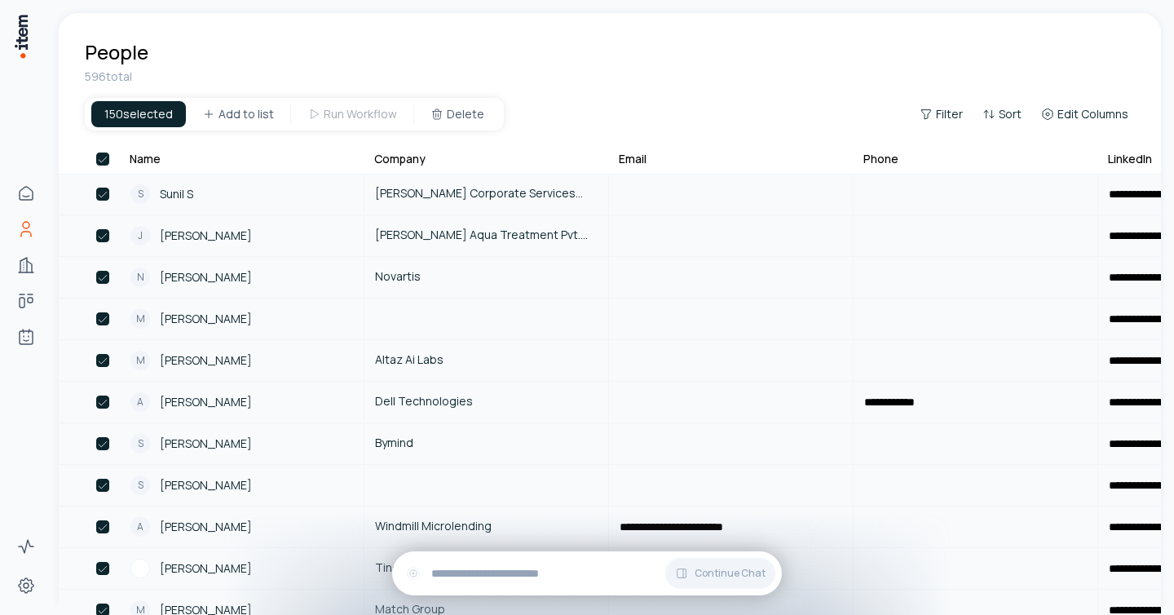 The height and width of the screenshot is (615, 1174). I want to click on div: Name, so click(145, 159).